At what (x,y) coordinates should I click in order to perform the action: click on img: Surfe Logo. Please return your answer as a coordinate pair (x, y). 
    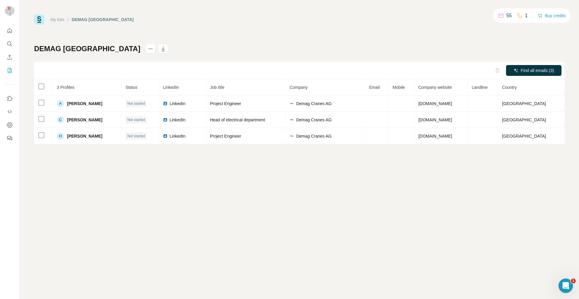
    Looking at the image, I should click on (39, 20).